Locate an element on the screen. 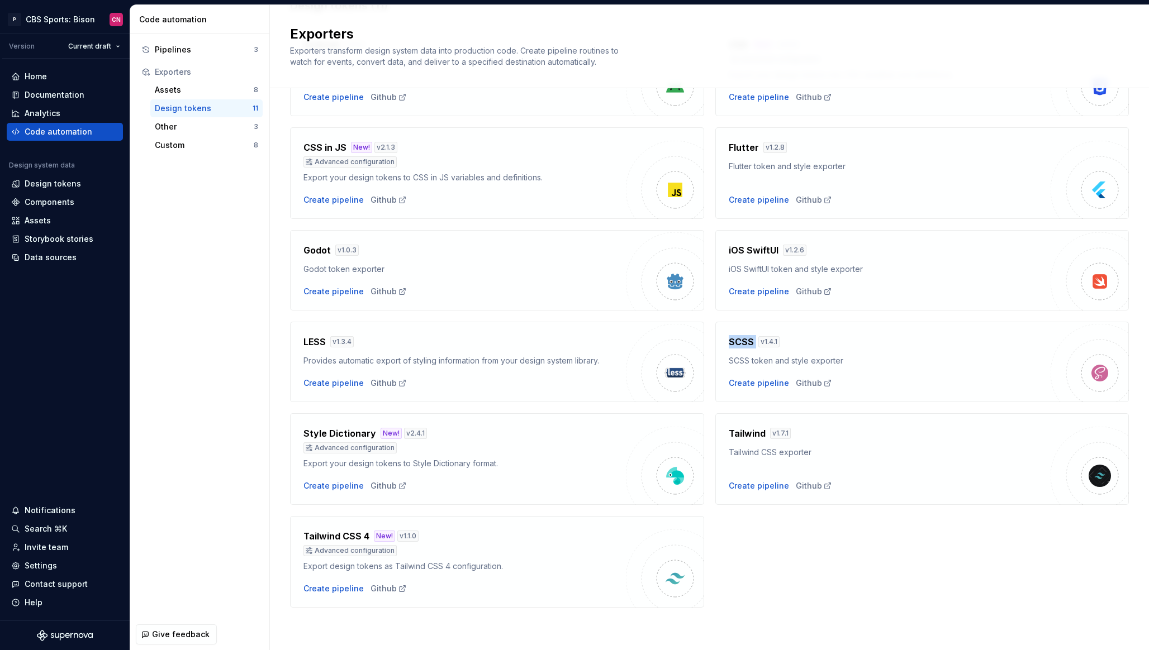 The image size is (1149, 650). div: Exporters is located at coordinates (206, 72).